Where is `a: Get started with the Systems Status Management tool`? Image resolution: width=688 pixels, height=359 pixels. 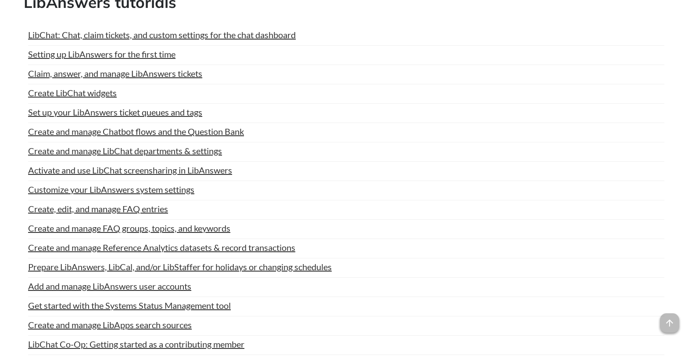
a: Get started with the Systems Status Management tool is located at coordinates (129, 305).